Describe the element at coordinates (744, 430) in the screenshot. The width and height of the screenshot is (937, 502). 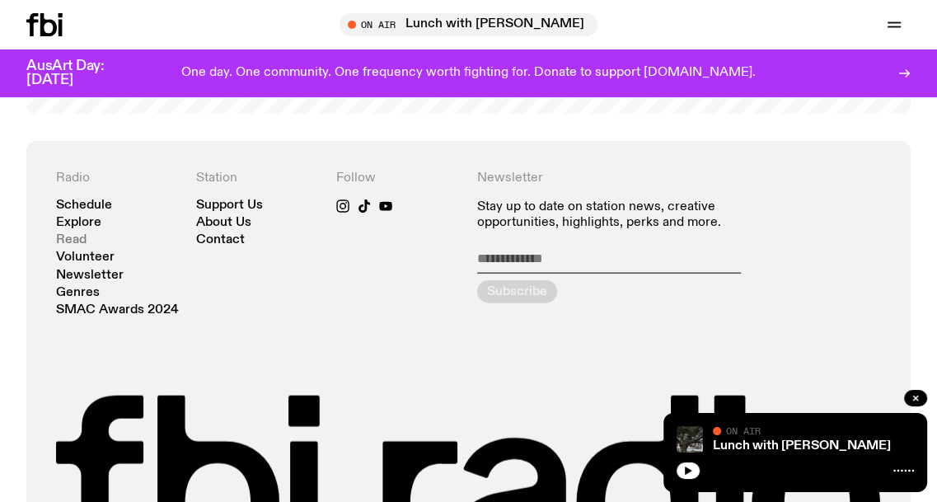
I see `span: On Air` at that location.